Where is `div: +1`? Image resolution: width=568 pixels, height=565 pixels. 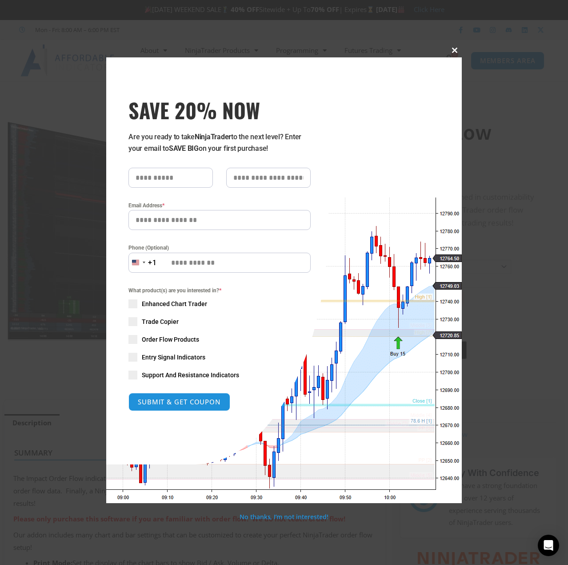
div: +1 is located at coordinates (153, 263).